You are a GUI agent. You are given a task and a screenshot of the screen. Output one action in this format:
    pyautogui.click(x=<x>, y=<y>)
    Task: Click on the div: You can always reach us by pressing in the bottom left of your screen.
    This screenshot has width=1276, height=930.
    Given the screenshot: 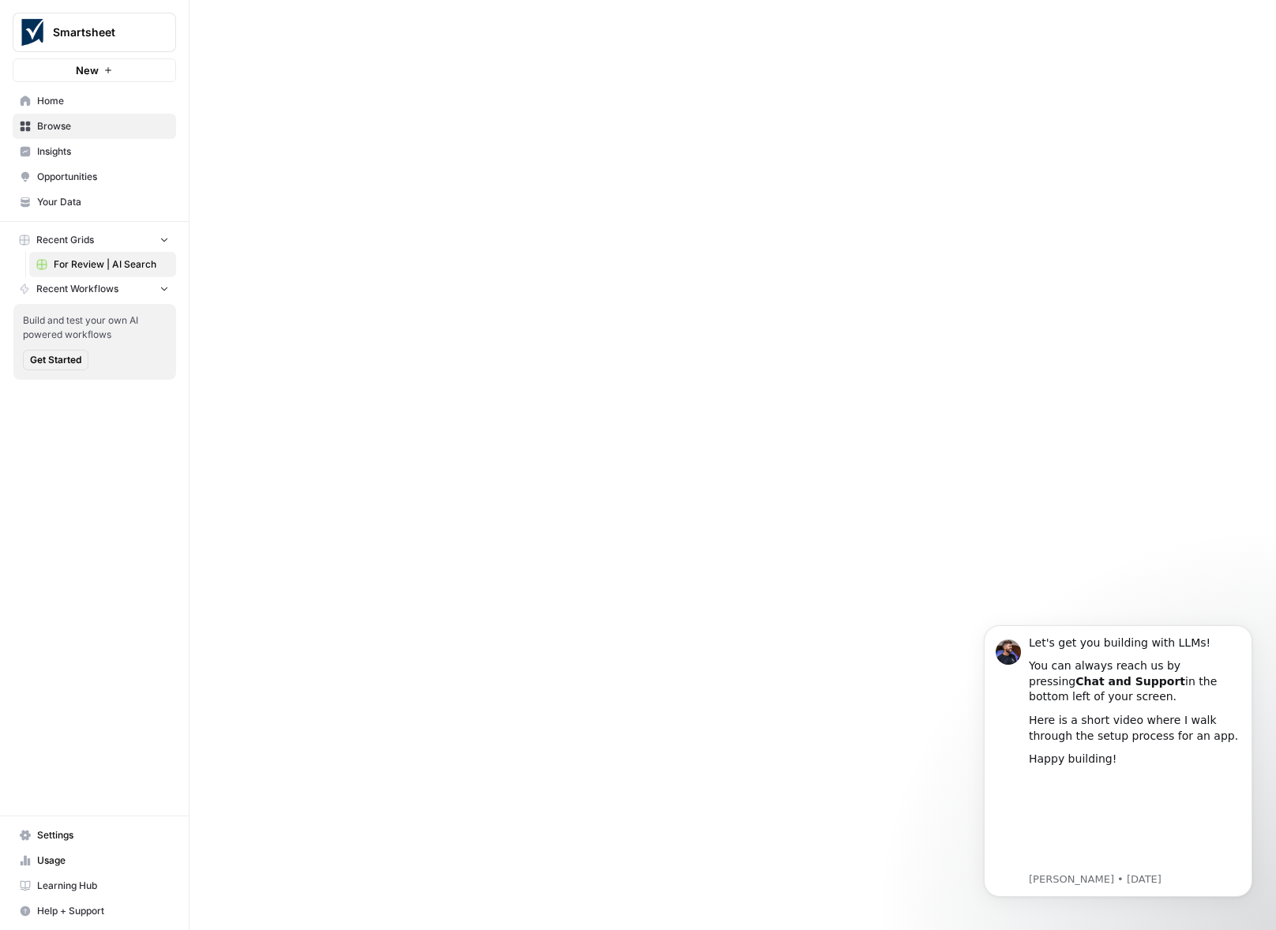 What is the action you would take?
    pyautogui.click(x=175, y=76)
    